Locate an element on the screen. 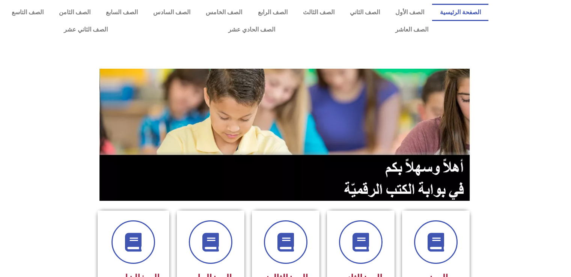 This screenshot has width=571, height=277. a: الصف الرابع is located at coordinates (273, 12).